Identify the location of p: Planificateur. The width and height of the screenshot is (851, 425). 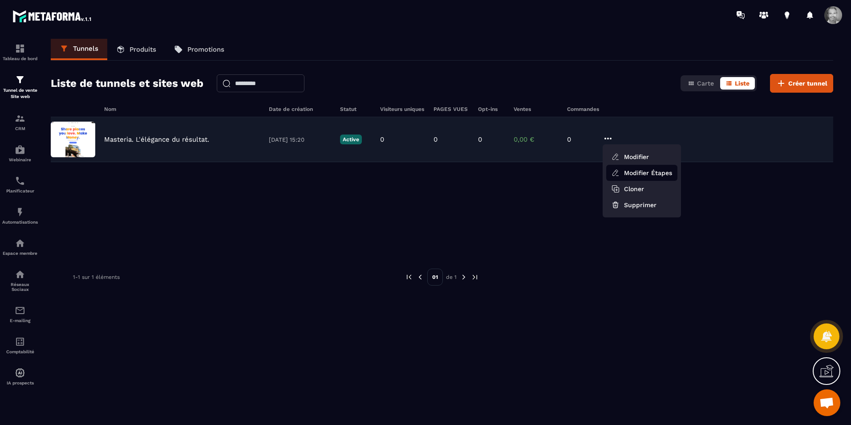
(20, 191).